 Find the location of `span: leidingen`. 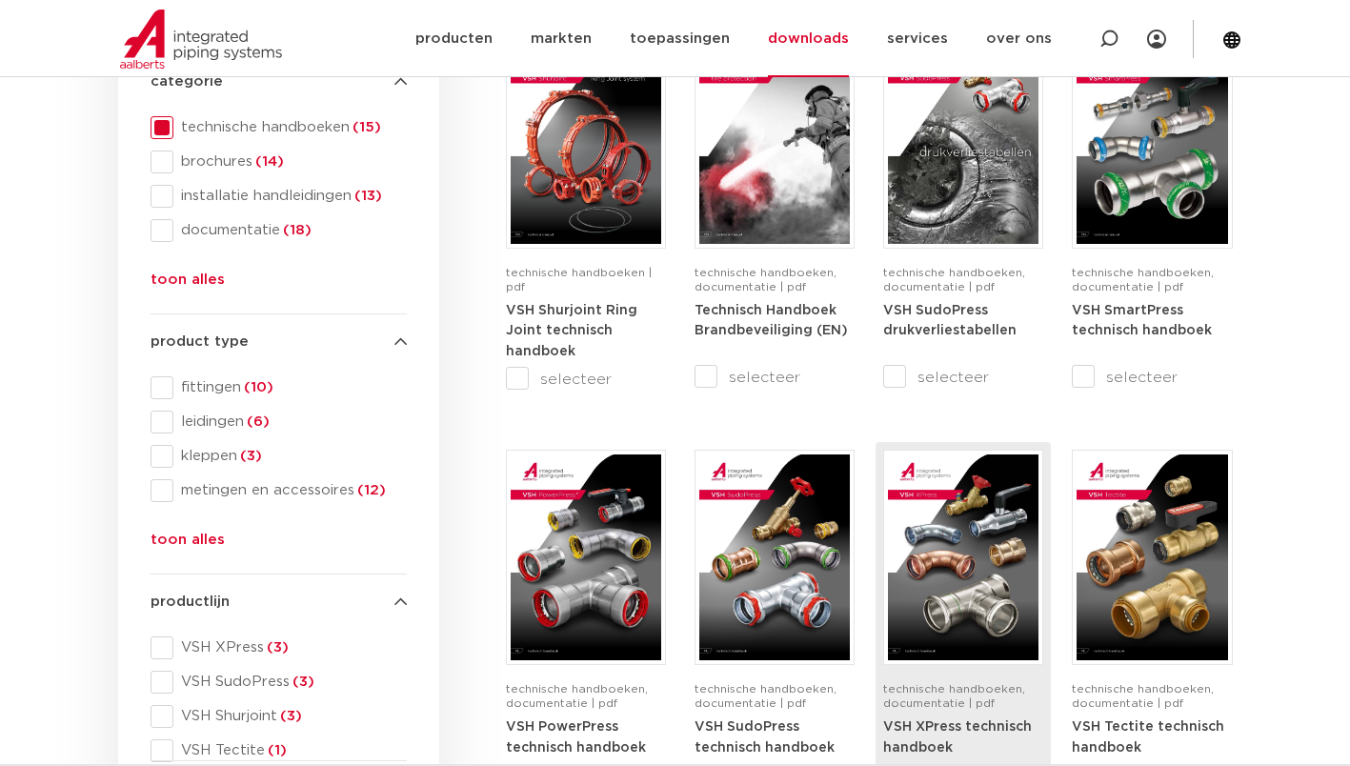

span: leidingen is located at coordinates (290, 422).